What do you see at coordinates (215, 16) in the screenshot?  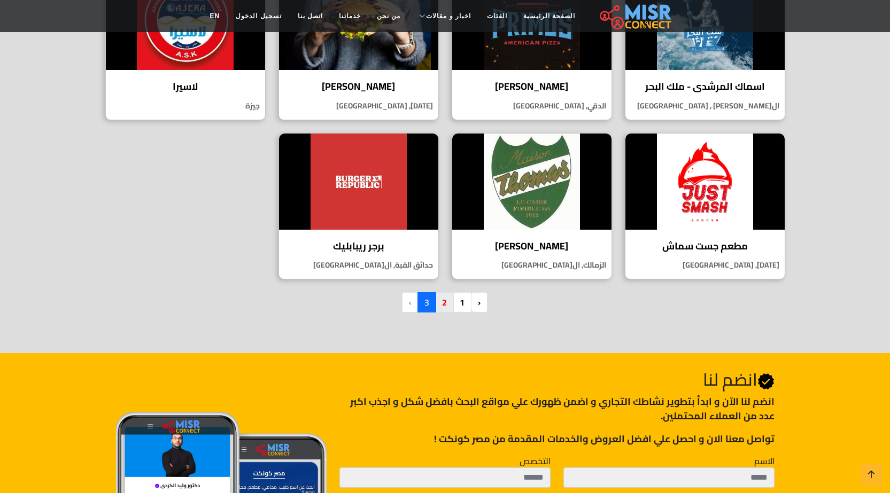 I see `a: EN` at bounding box center [215, 16].